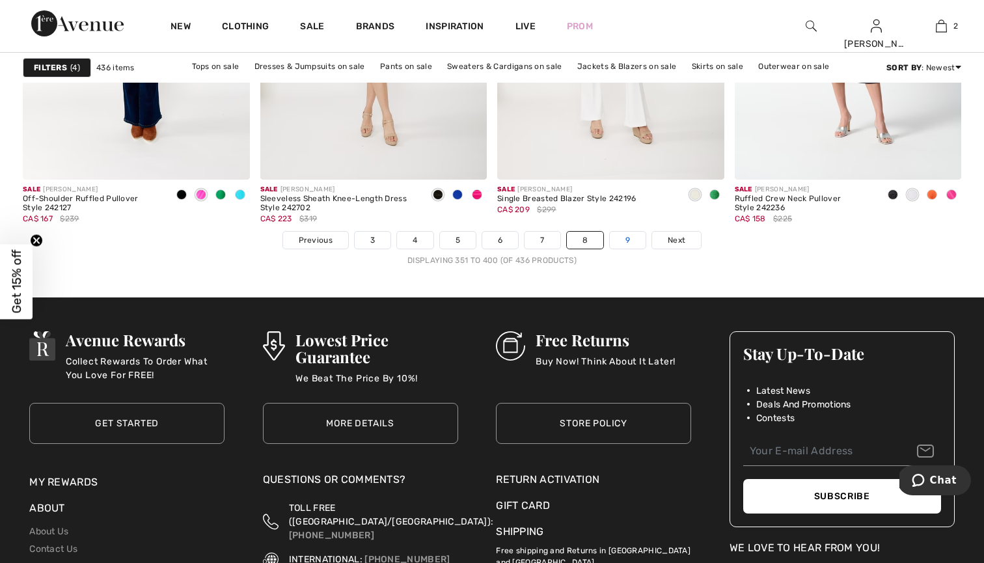  Describe the element at coordinates (415, 240) in the screenshot. I see `a: 4` at that location.